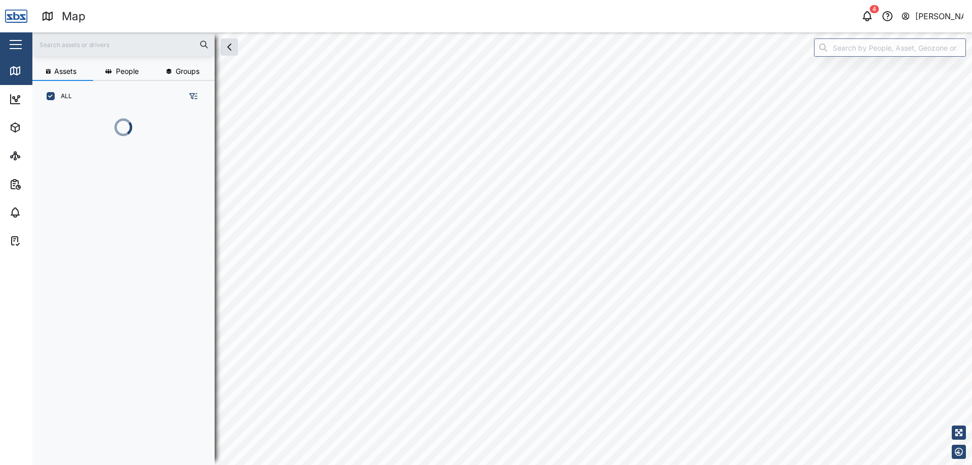 This screenshot has width=972, height=465. What do you see at coordinates (42, 128) in the screenshot?
I see `div: Assets` at bounding box center [42, 128].